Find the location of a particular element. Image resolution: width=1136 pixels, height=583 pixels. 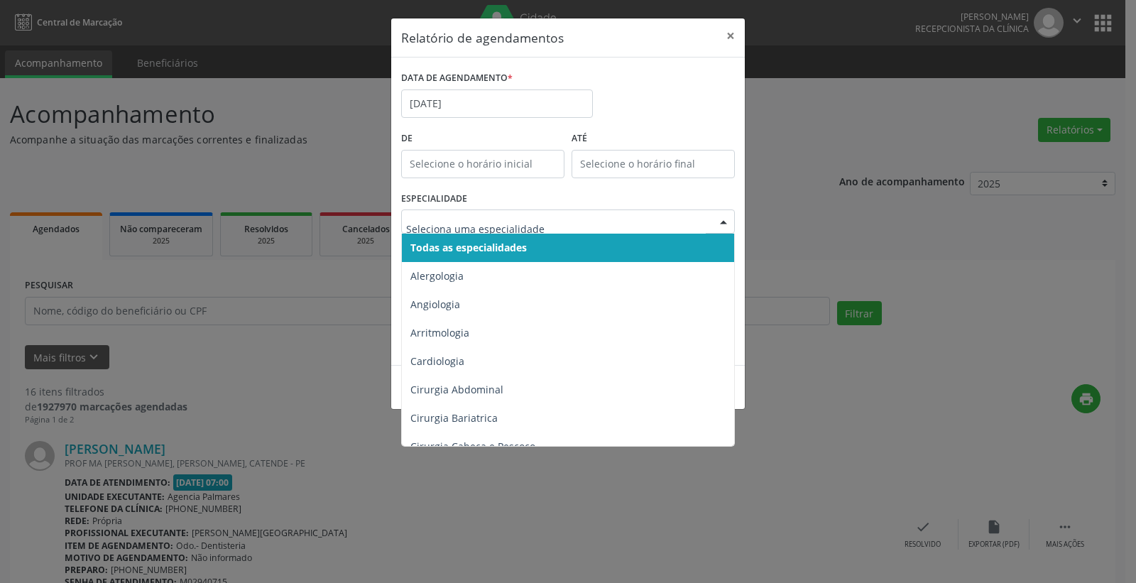

span: Alergologia is located at coordinates (437, 276).